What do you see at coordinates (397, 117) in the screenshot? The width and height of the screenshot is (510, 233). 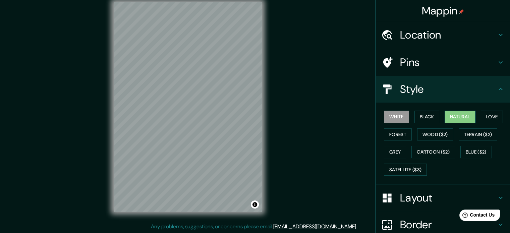 I see `button: White` at bounding box center [397, 117].